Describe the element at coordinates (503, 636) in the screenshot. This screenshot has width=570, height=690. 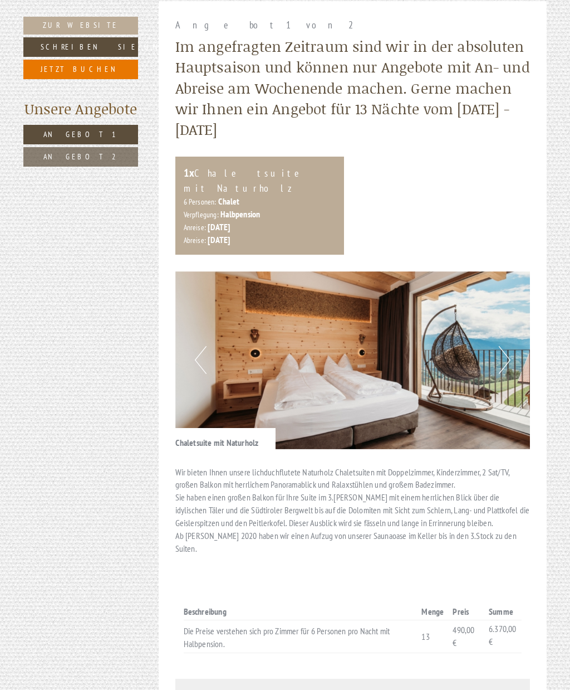
I see `td: 6.370,00 €` at that location.